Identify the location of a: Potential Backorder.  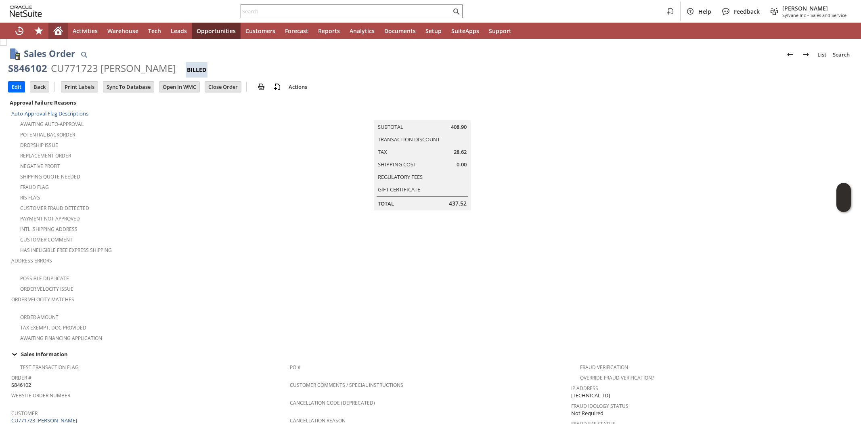
(48, 134).